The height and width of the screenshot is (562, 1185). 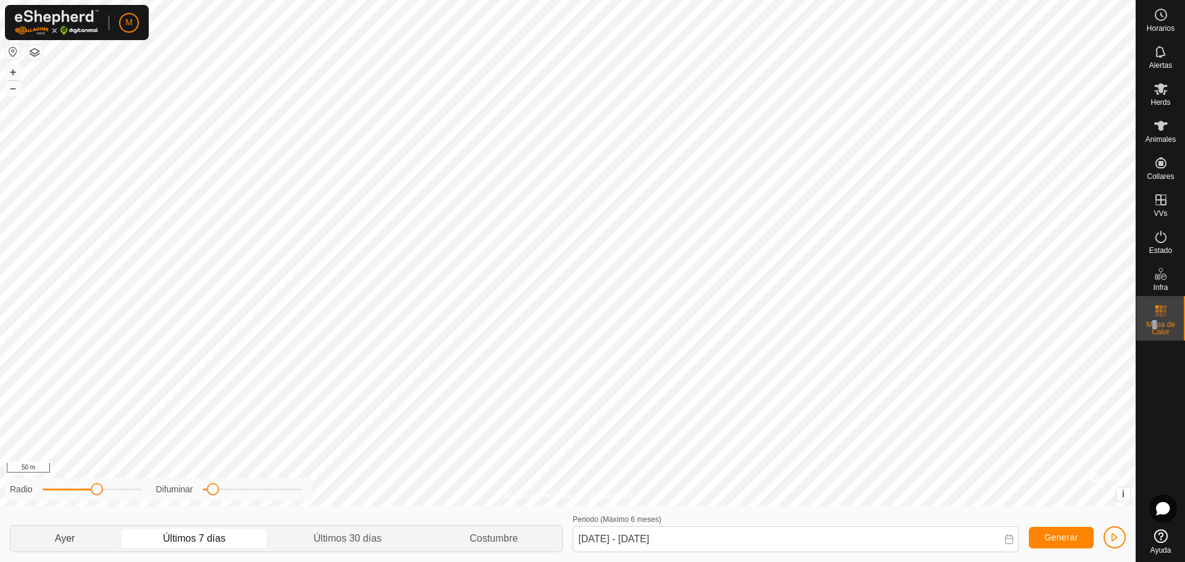 I want to click on span: Estado, so click(x=1160, y=251).